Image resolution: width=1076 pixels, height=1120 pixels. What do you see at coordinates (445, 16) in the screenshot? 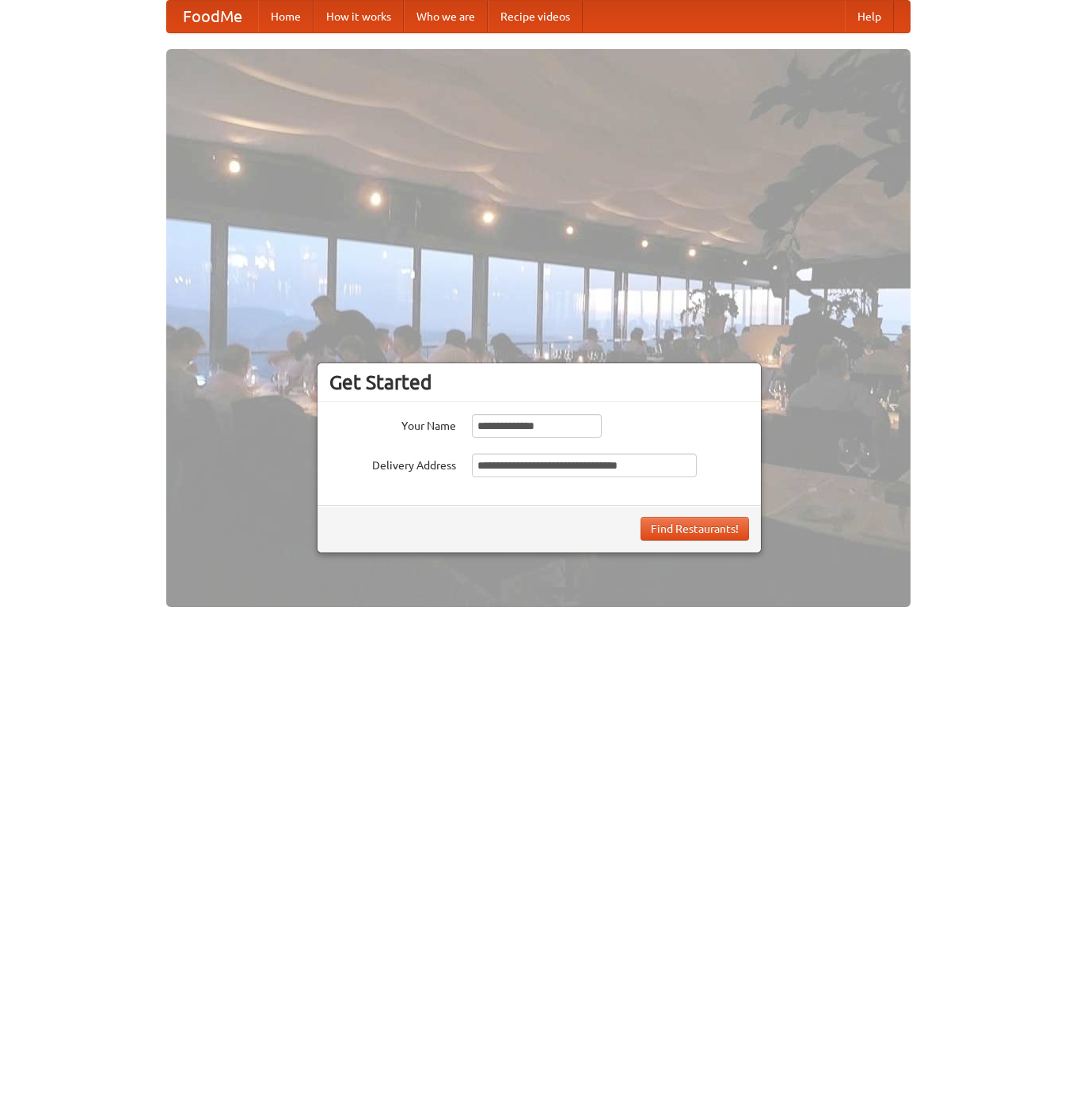
I see `a: Who we are` at bounding box center [445, 16].